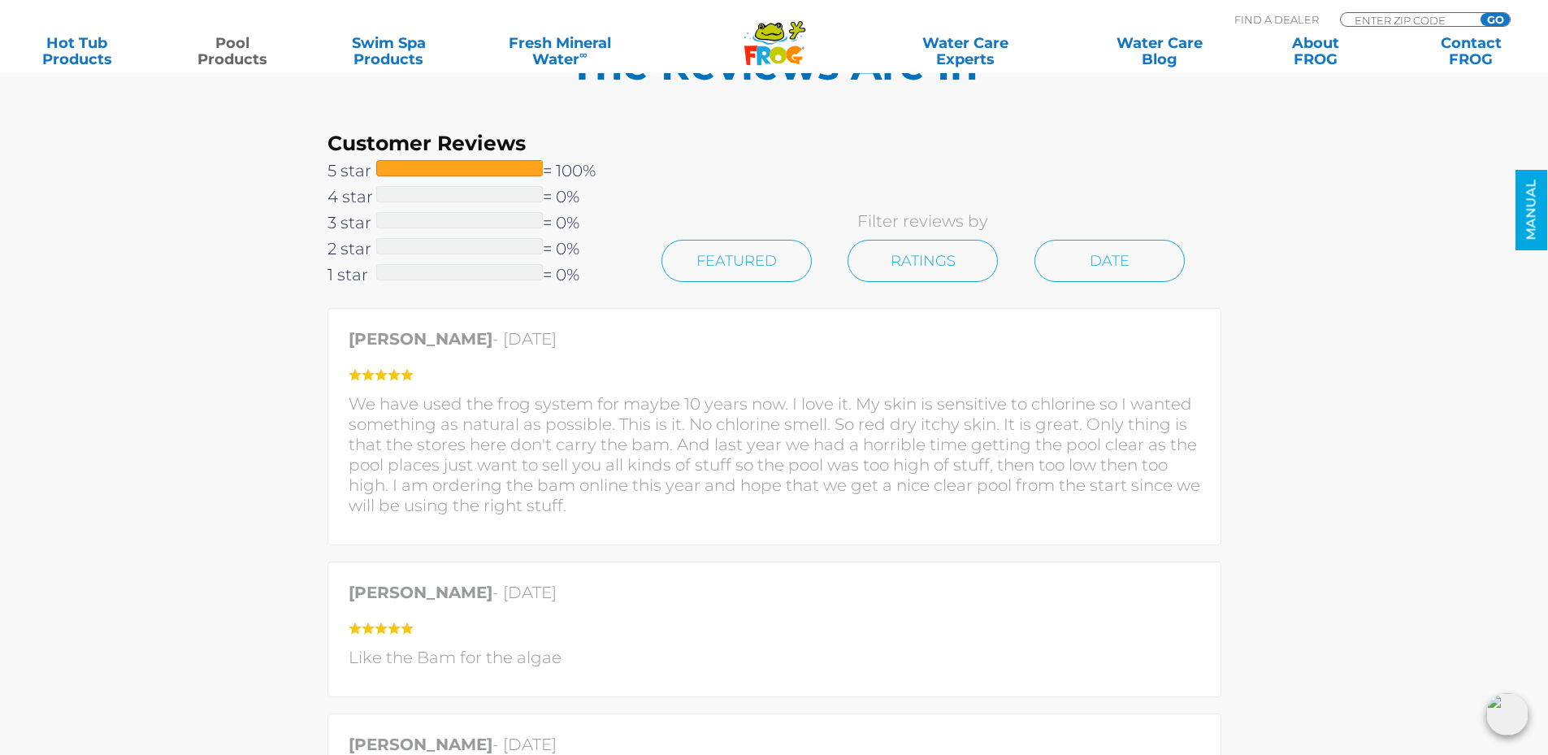 The height and width of the screenshot is (755, 1548). Describe the element at coordinates (922, 261) in the screenshot. I see `a: Ratings` at that location.